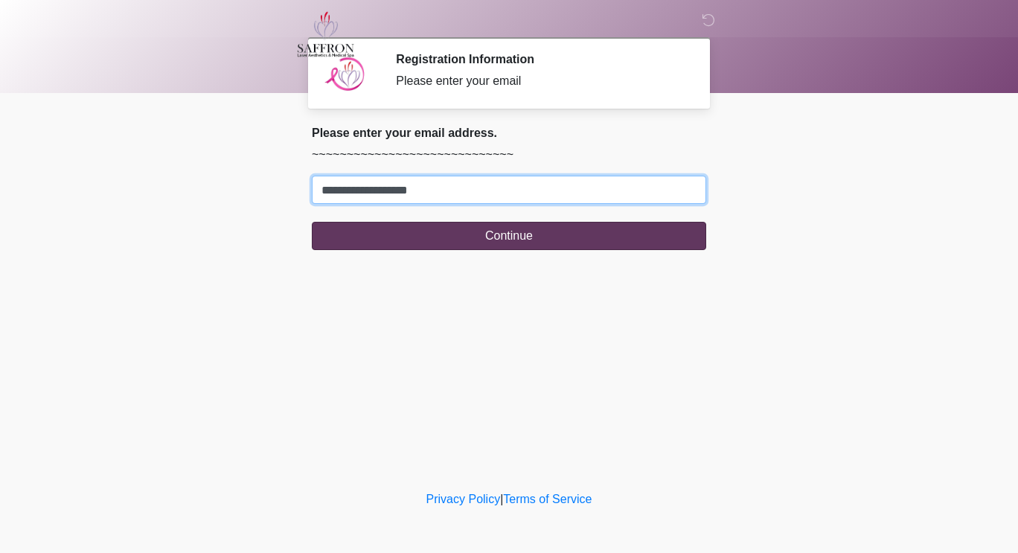 The image size is (1018, 553). What do you see at coordinates (509, 133) in the screenshot?
I see `h2: Please enter your email address.` at bounding box center [509, 133].